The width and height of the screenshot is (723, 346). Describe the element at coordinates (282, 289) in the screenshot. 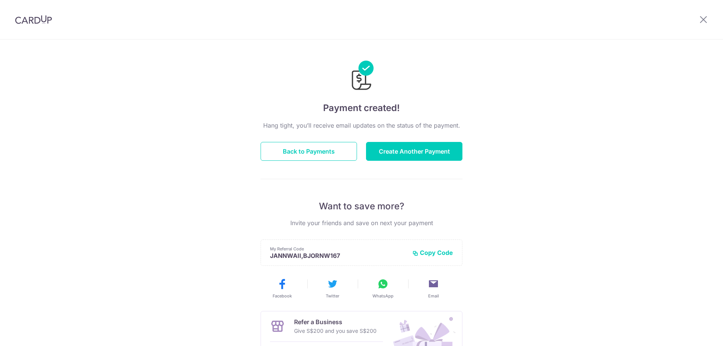

I see `button: Facebook` at that location.